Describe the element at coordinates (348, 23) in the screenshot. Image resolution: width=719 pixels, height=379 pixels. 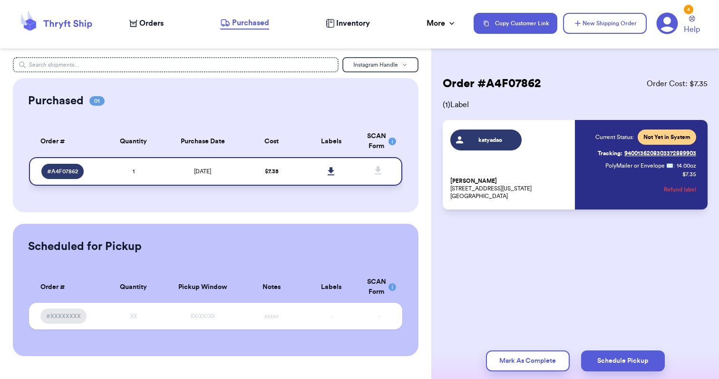
I see `a: Inventory` at that location.